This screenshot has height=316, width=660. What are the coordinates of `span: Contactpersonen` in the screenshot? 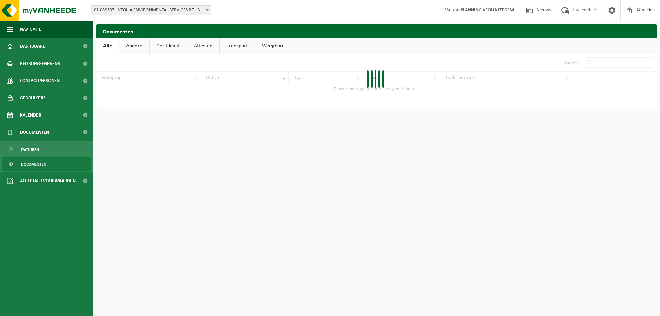 It's located at (40, 81).